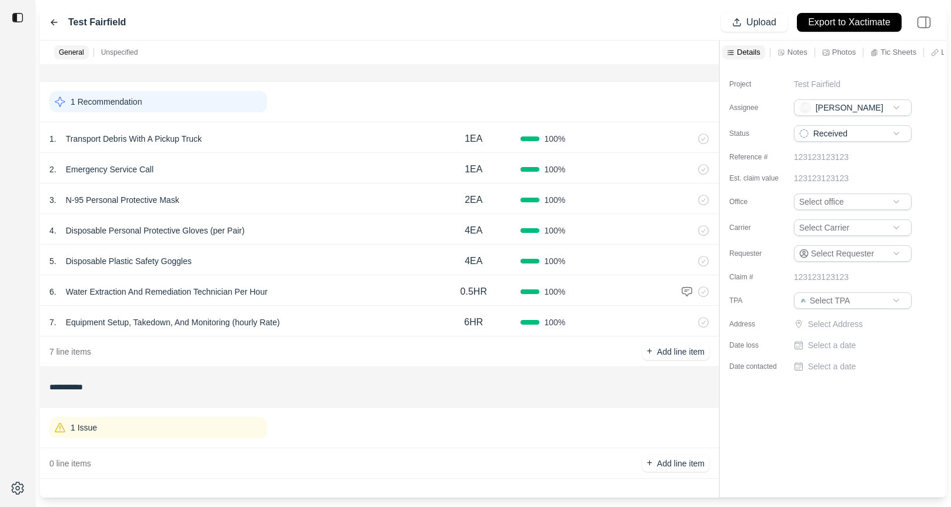  What do you see at coordinates (97, 22) in the screenshot?
I see `label: Test Fairfield` at bounding box center [97, 22].